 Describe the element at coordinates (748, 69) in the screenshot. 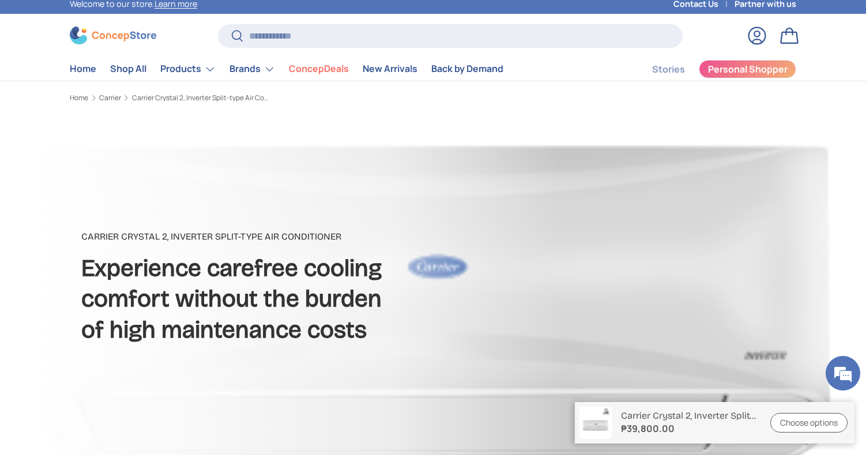

I see `span: Personal Shopper` at that location.